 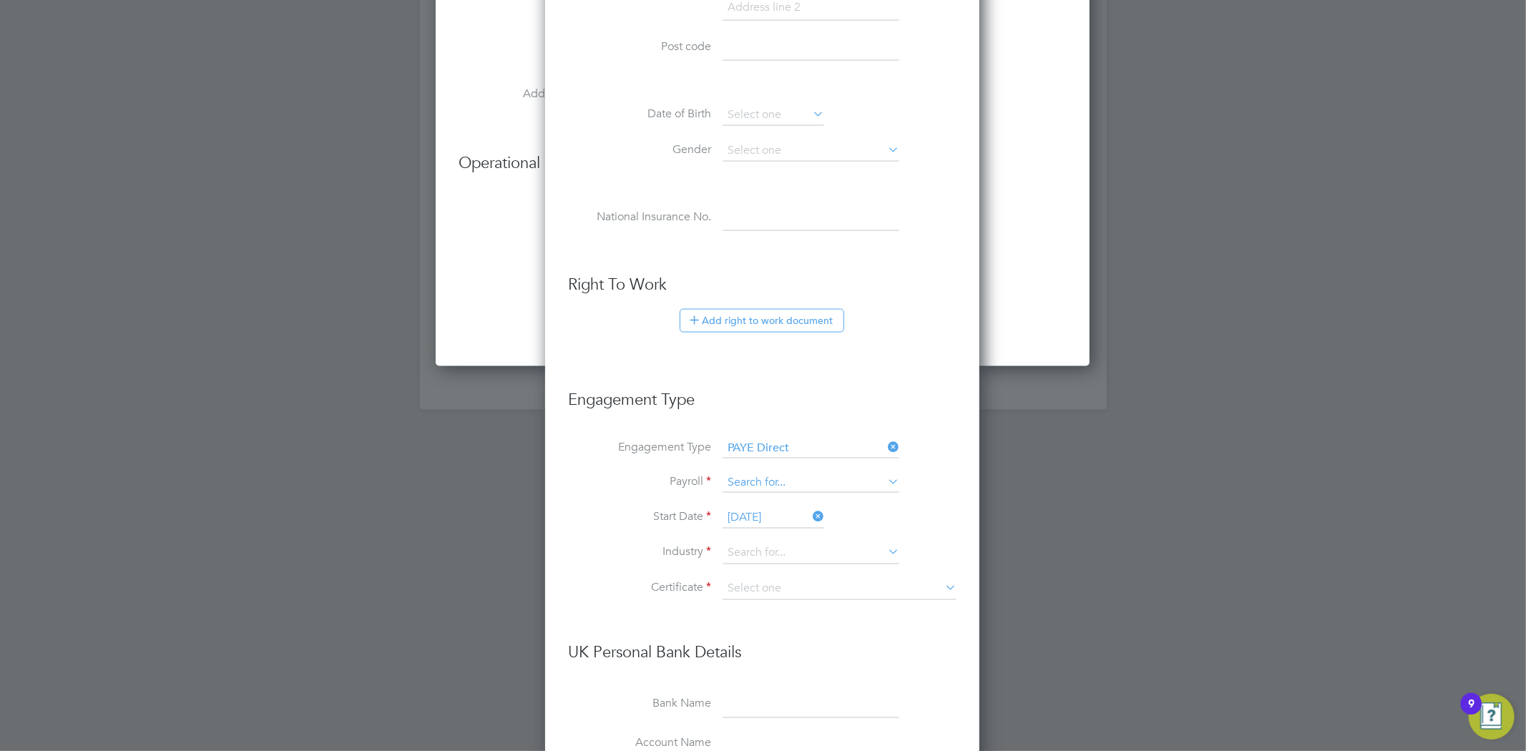 I want to click on button: Add right to work document, so click(x=762, y=321).